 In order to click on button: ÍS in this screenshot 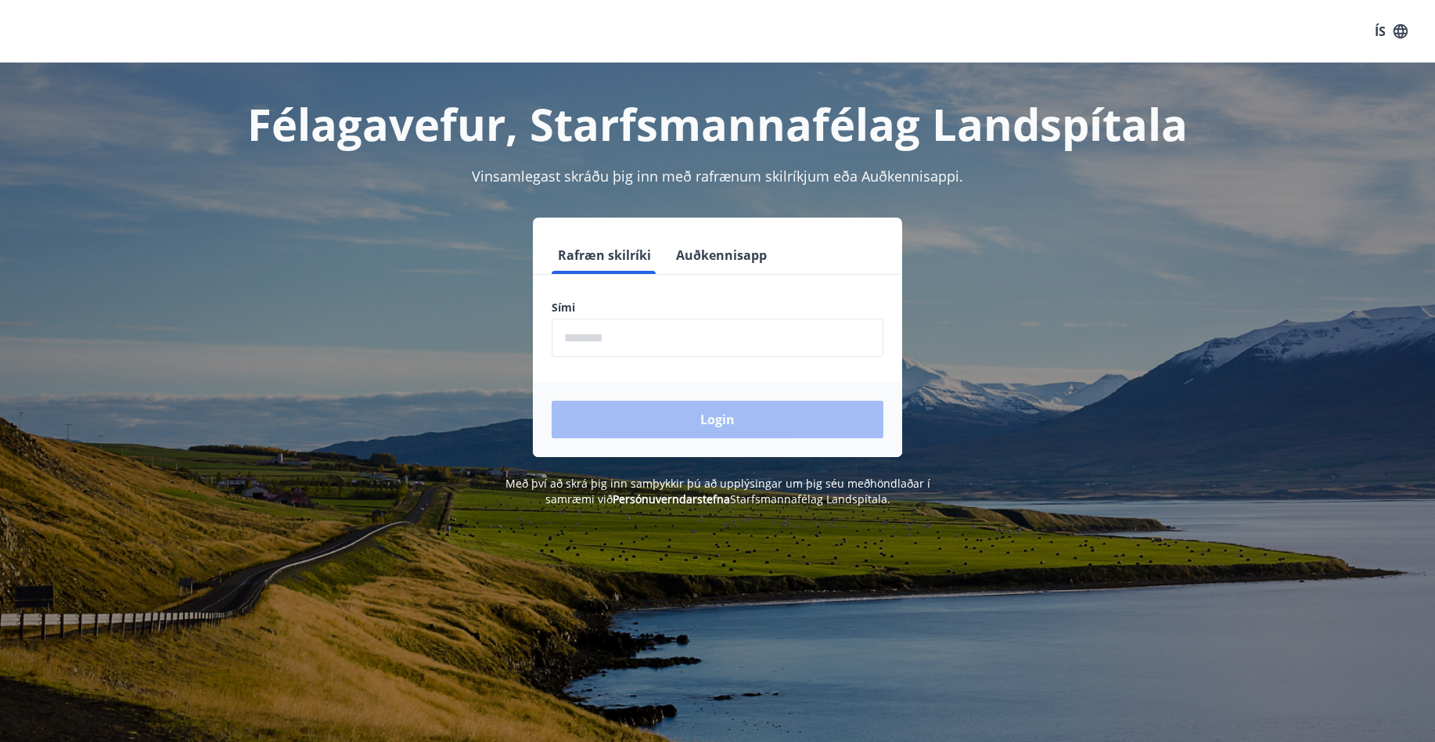, I will do `click(1391, 31)`.